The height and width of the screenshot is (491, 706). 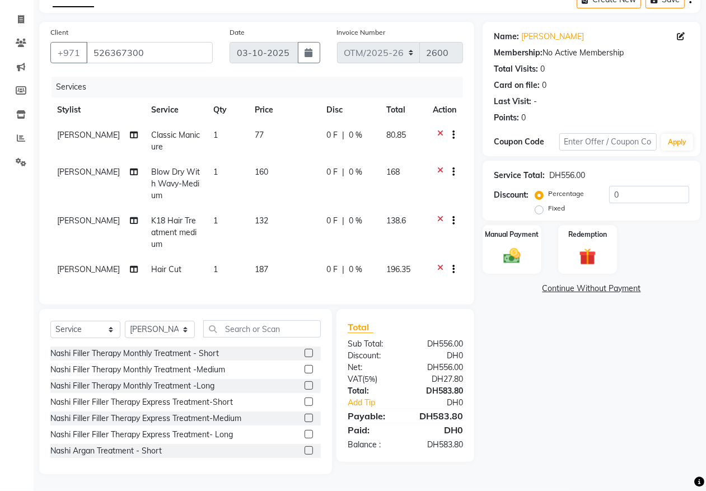 What do you see at coordinates (591, 53) in the screenshot?
I see `div: No Active Membership` at bounding box center [591, 53].